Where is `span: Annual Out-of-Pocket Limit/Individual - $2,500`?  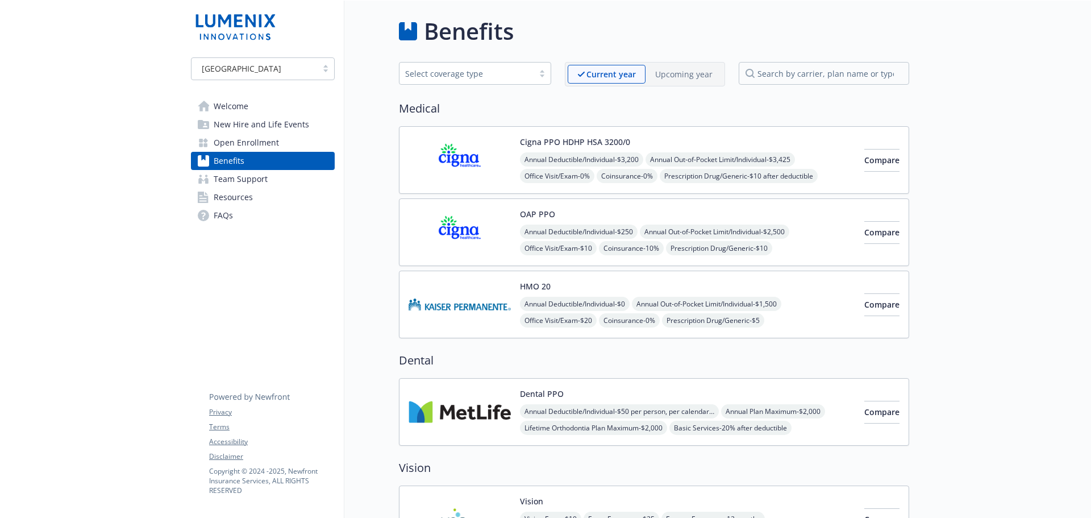 span: Annual Out-of-Pocket Limit/Individual - $2,500 is located at coordinates (715, 231).